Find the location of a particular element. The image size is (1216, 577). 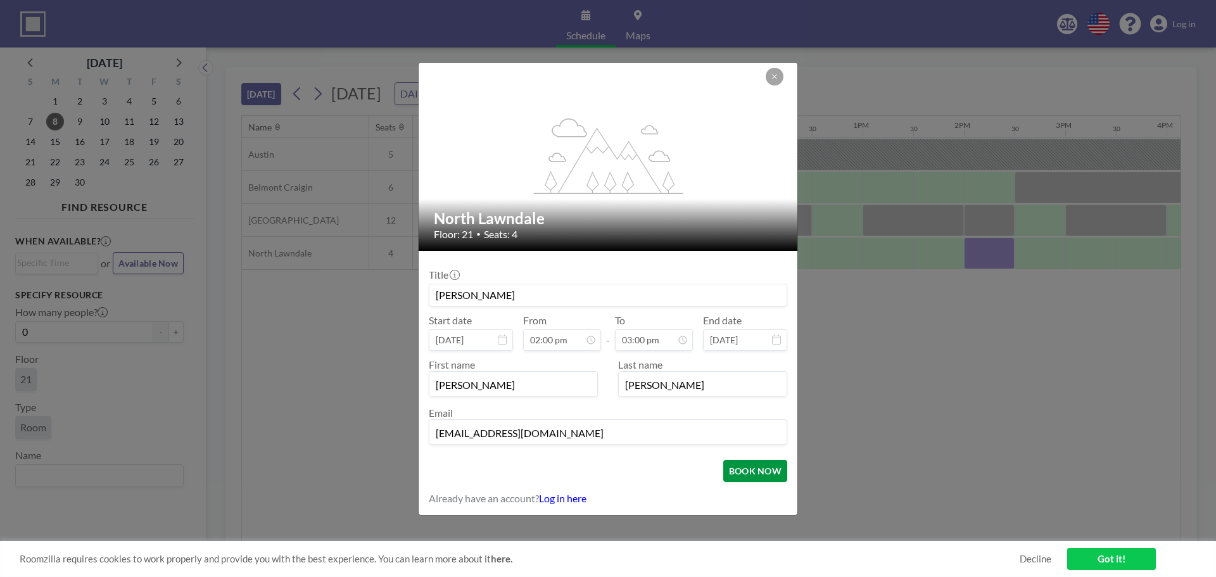

label: Last name is located at coordinates (640, 364).